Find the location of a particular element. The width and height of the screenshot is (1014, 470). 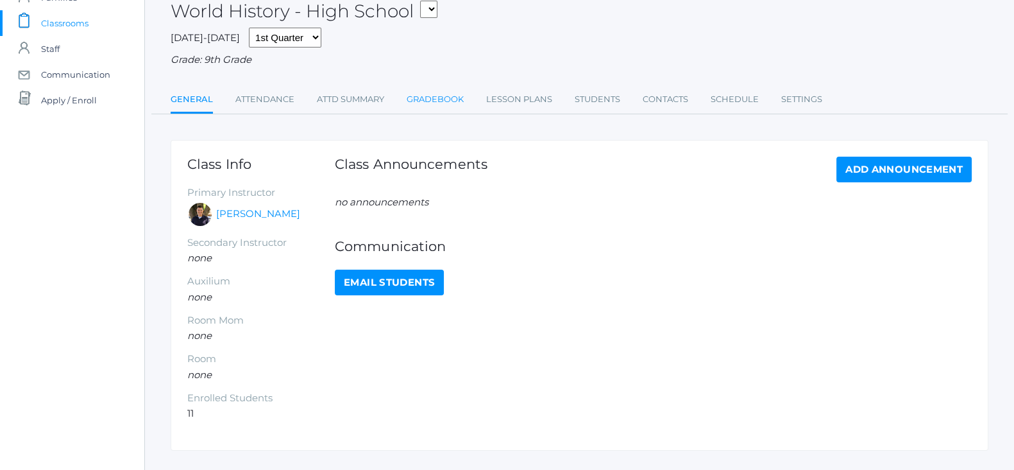

a: Lesson Plans is located at coordinates (519, 99).